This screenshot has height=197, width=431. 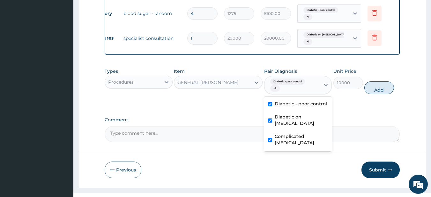 What do you see at coordinates (70, 40) in the screenshot?
I see `div: Chat with us now` at bounding box center [70, 40].